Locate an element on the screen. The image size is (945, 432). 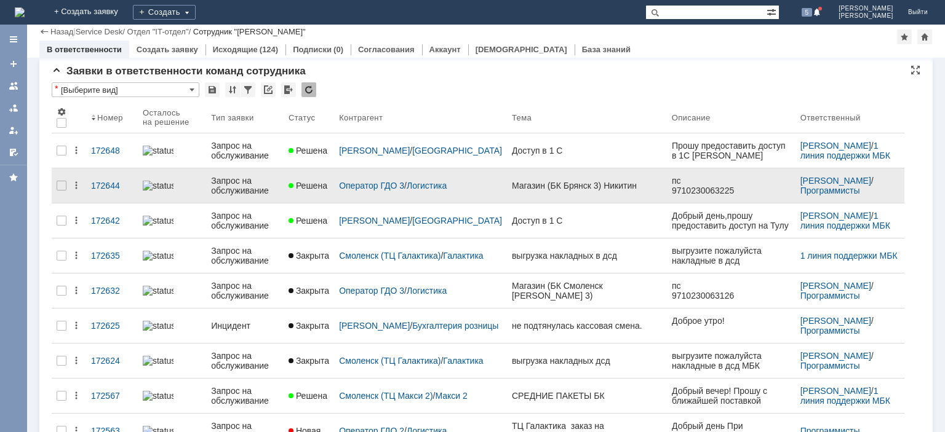
a: 172644 is located at coordinates (112, 186).